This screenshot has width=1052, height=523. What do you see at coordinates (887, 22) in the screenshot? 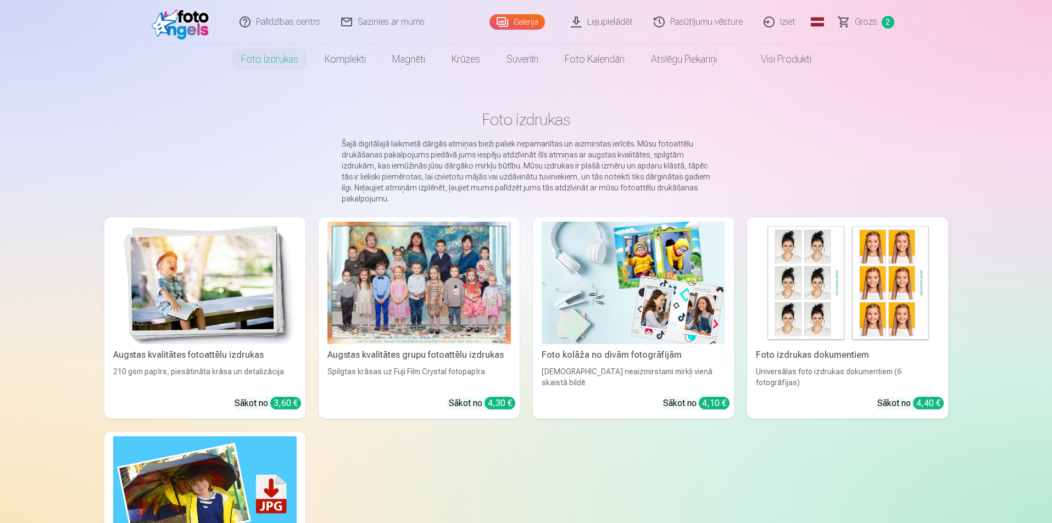
I see `span: 2` at bounding box center [887, 22].